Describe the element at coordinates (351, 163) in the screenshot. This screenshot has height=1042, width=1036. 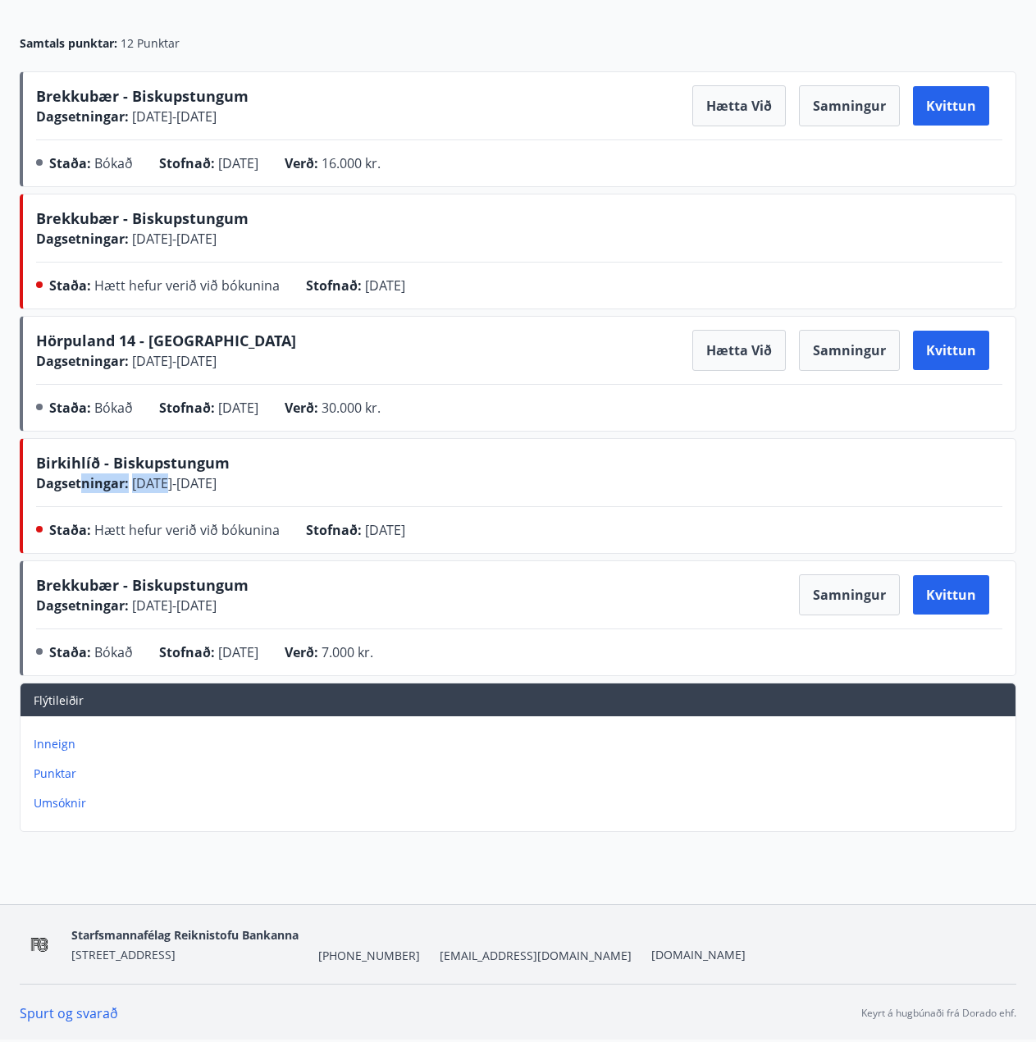
I see `span: 16.000 kr.` at that location.